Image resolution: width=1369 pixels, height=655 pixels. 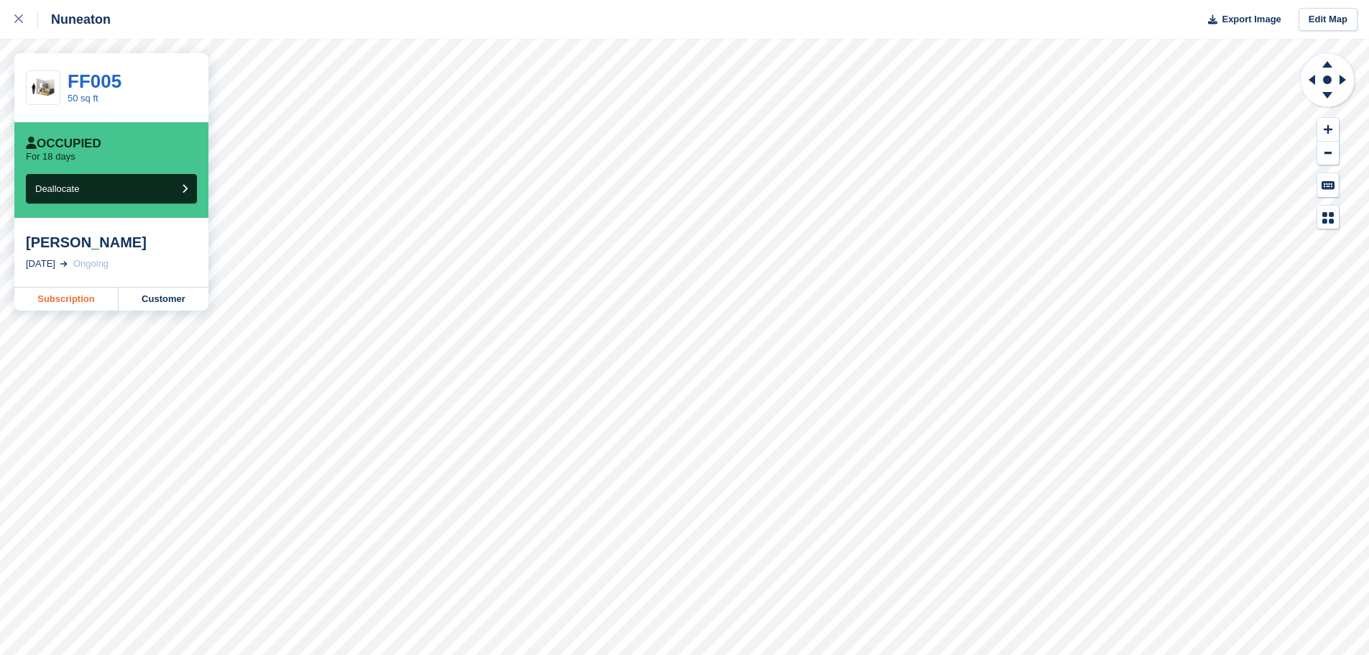 I want to click on span: Export Image, so click(x=1251, y=19).